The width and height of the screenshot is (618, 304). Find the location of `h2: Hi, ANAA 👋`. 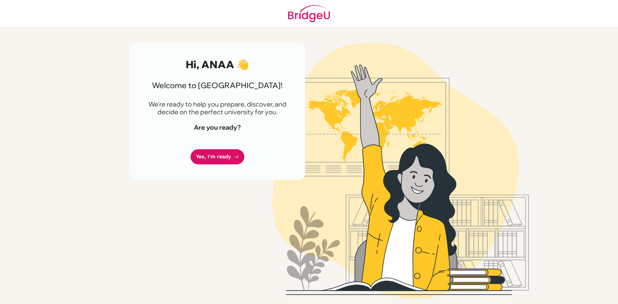

h2: Hi, ANAA 👋 is located at coordinates (217, 64).